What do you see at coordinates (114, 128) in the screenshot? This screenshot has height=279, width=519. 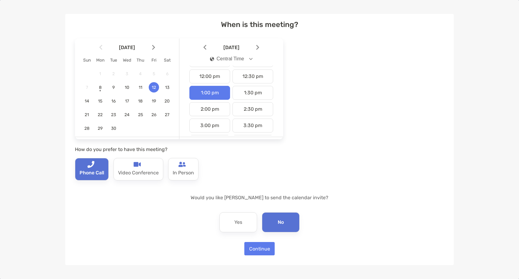 I see `span: 30` at bounding box center [114, 128].